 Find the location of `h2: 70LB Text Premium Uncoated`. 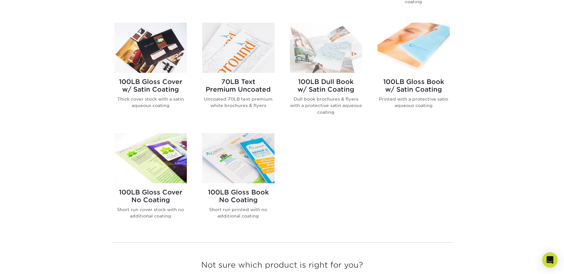

h2: 70LB Text Premium Uncoated is located at coordinates (238, 85).